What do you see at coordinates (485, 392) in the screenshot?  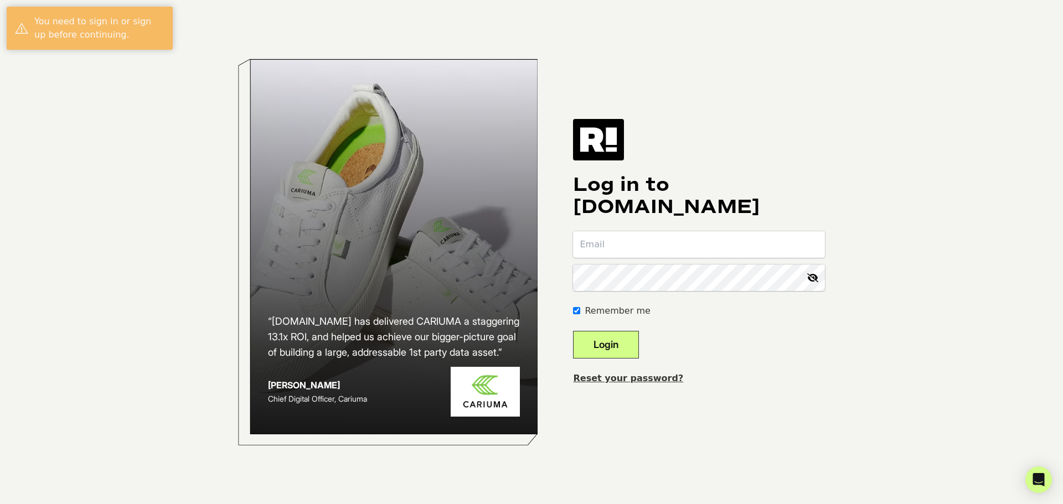 I see `img: Cariuma` at bounding box center [485, 392].